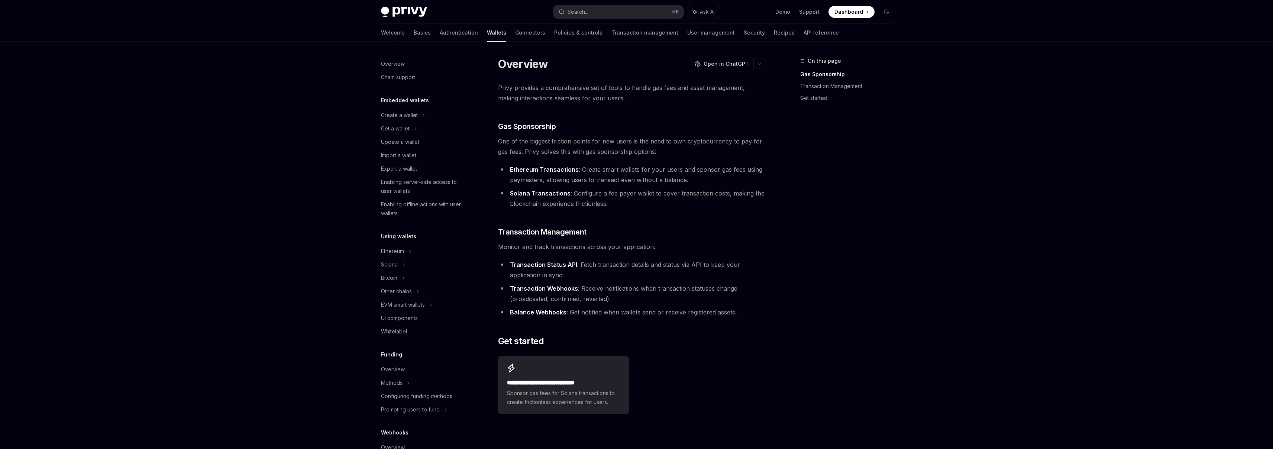 Image resolution: width=1273 pixels, height=449 pixels. I want to click on div: Chain support, so click(398, 77).